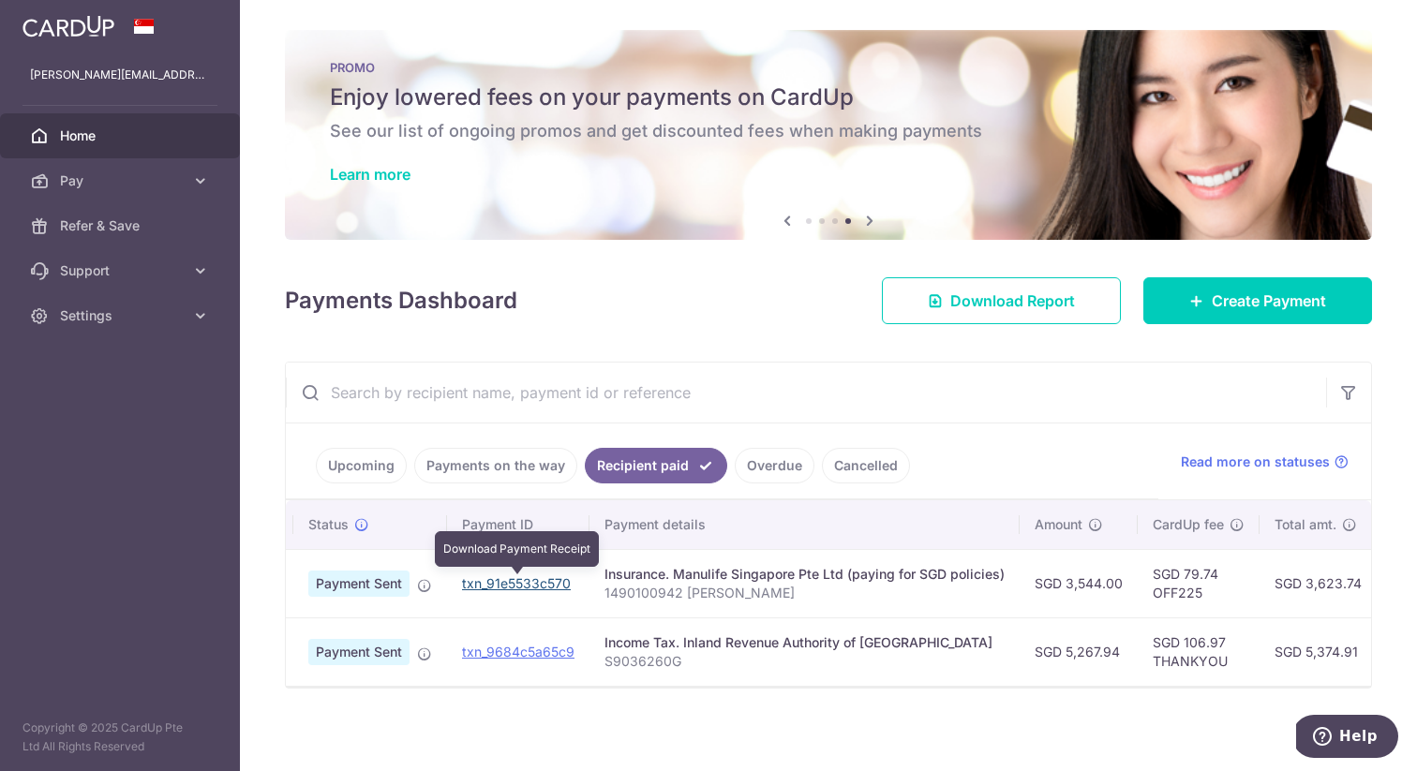  I want to click on div: Download Payment Receipt, so click(516, 549).